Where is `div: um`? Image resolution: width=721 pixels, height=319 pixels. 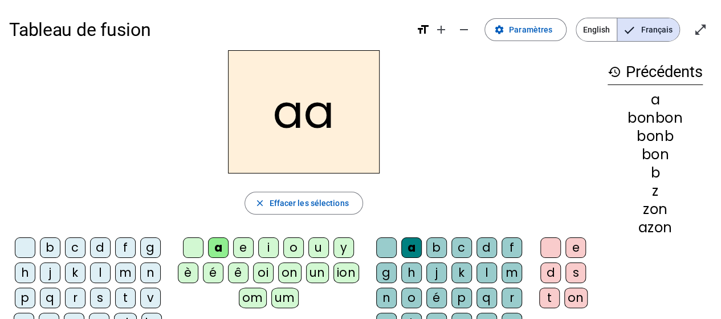 div: um is located at coordinates (285, 297).